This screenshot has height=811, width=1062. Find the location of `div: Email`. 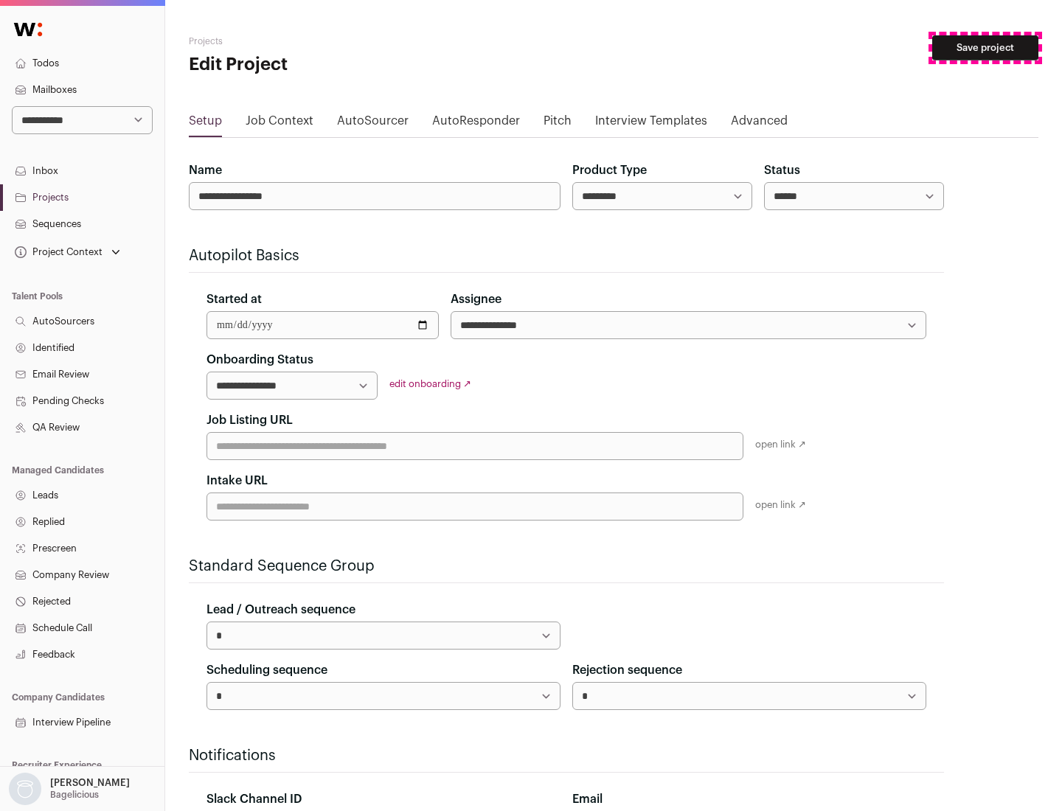

div: Email is located at coordinates (749, 799).